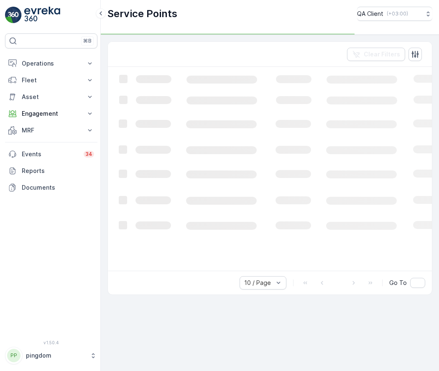 Image resolution: width=439 pixels, height=371 pixels. What do you see at coordinates (370, 14) in the screenshot?
I see `p: QA Client` at bounding box center [370, 14].